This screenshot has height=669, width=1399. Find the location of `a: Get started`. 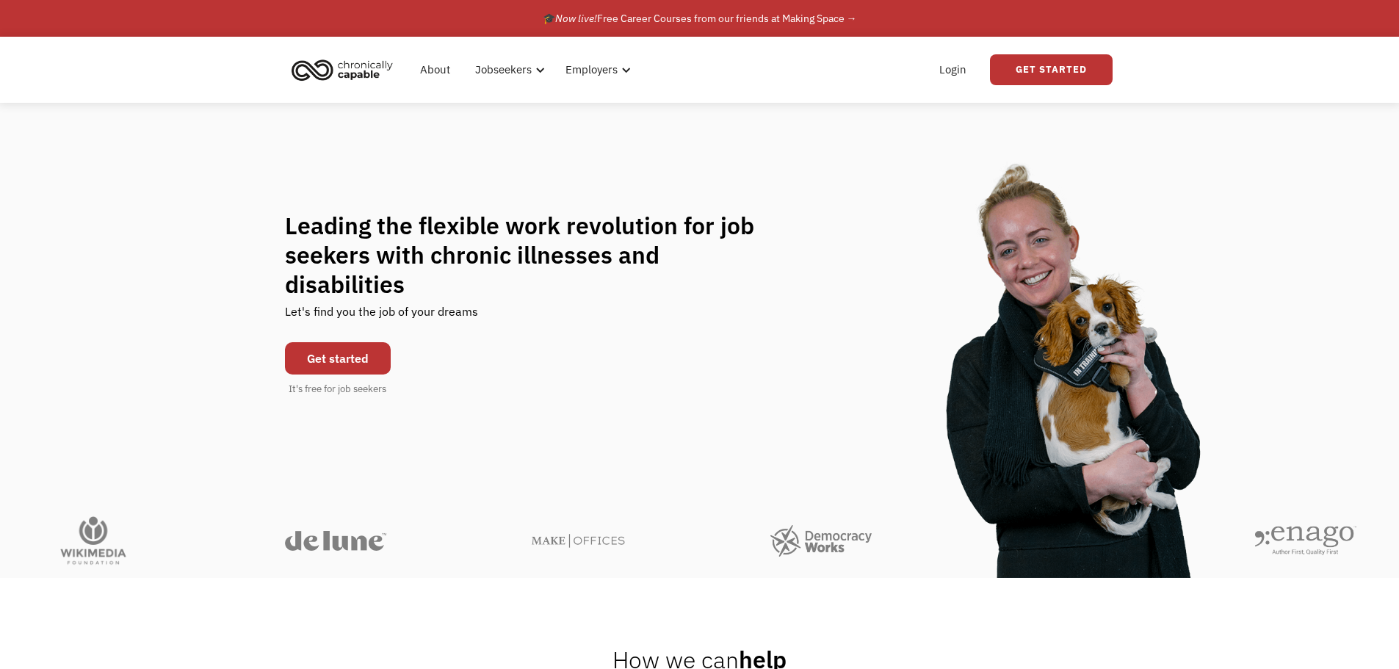

a: Get started is located at coordinates (338, 358).